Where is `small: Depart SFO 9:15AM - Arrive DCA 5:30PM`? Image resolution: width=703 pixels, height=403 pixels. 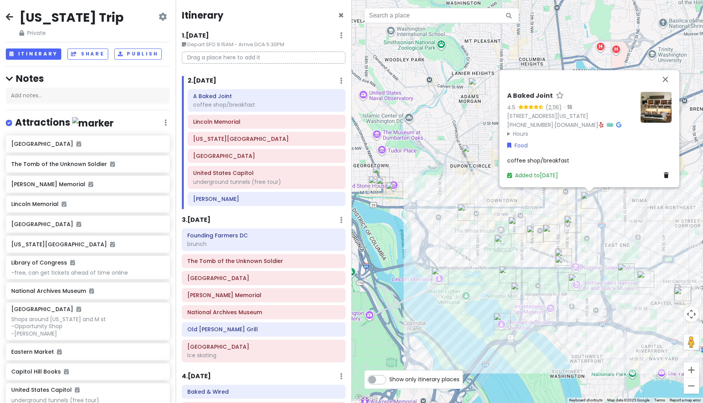
small: Depart SFO 9:15AM - Arrive DCA 5:30PM is located at coordinates (263, 45).